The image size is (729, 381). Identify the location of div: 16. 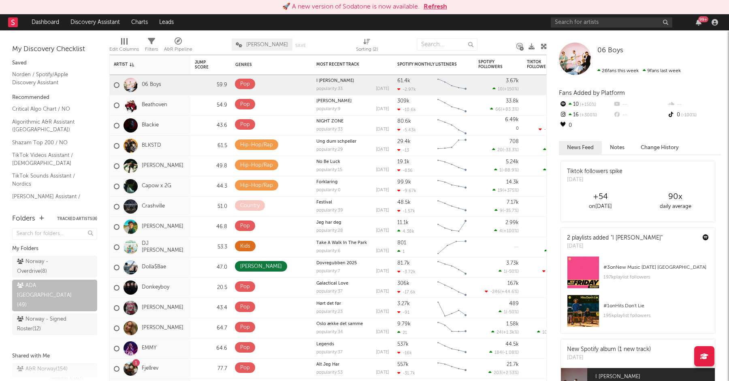
(586, 115).